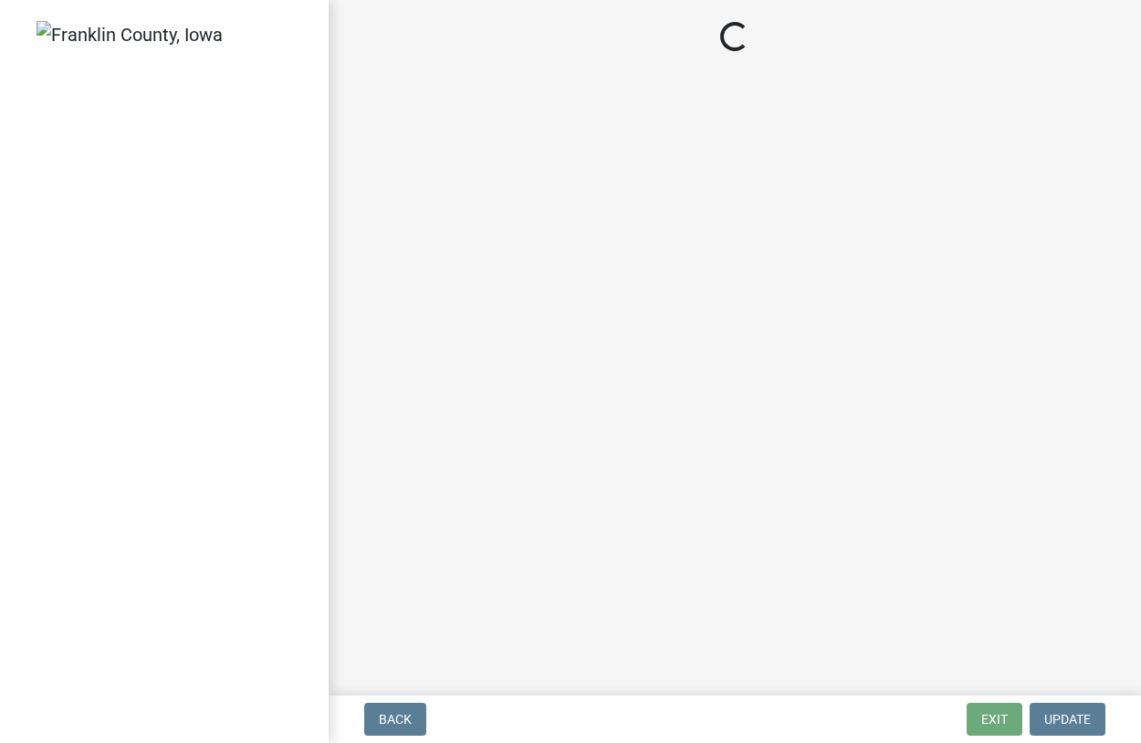 This screenshot has width=1141, height=743. What do you see at coordinates (1067, 719) in the screenshot?
I see `button: Update` at bounding box center [1067, 719].